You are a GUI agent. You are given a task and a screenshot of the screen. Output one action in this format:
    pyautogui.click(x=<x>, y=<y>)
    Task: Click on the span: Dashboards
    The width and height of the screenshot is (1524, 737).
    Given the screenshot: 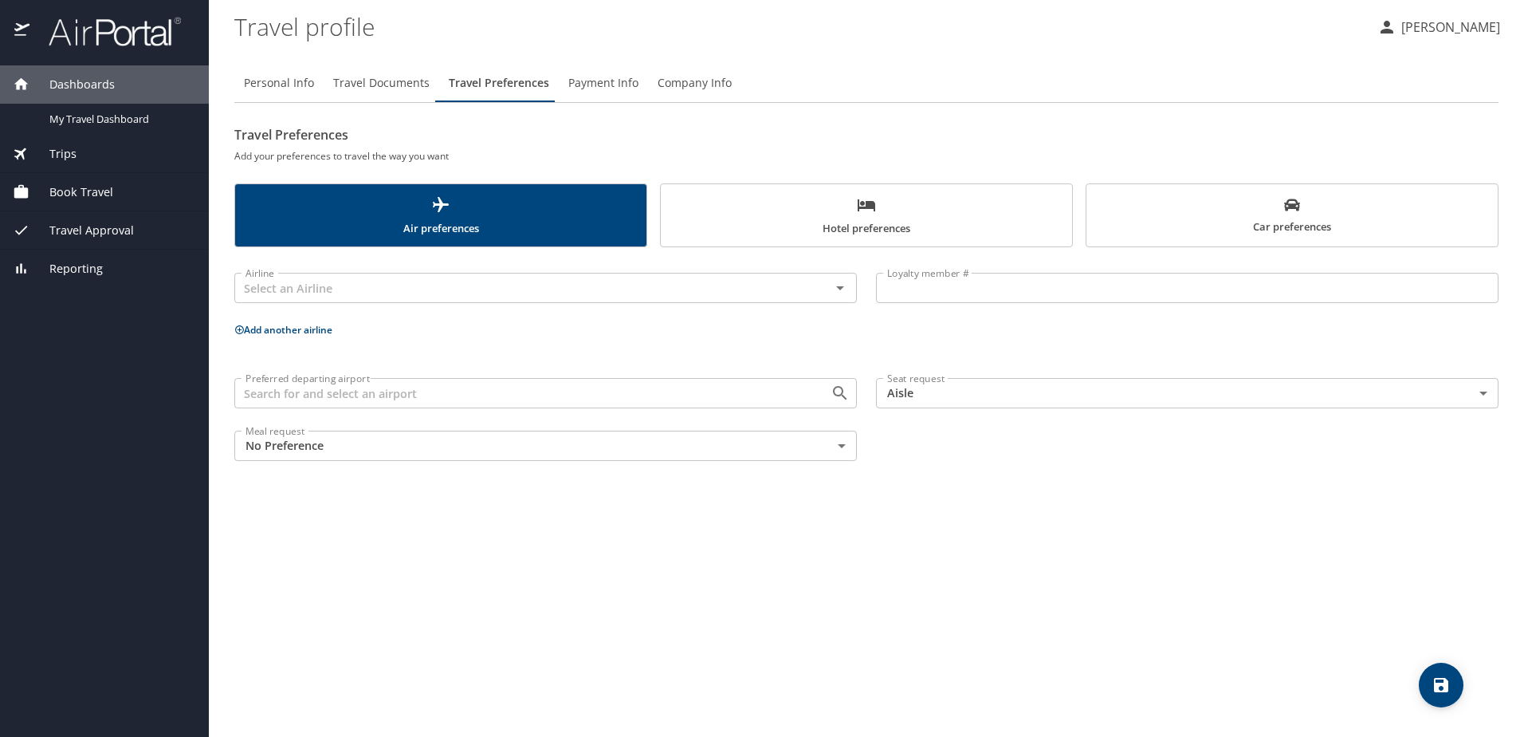 What is the action you would take?
    pyautogui.click(x=72, y=85)
    